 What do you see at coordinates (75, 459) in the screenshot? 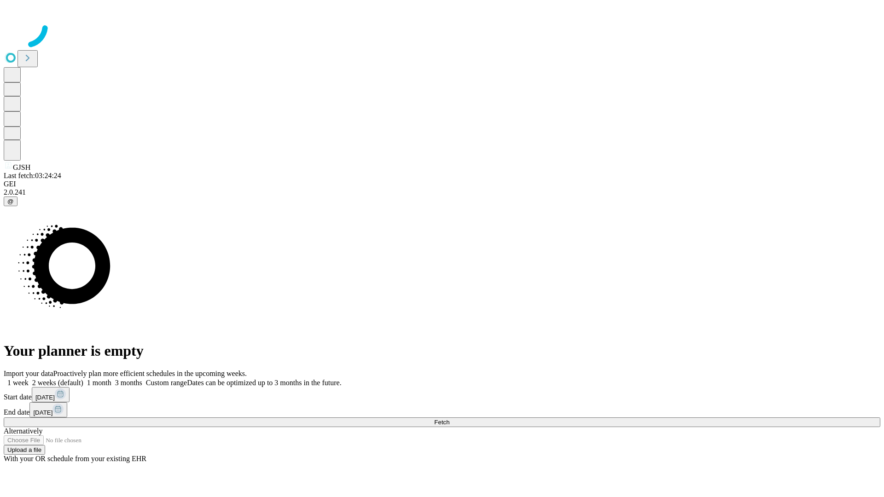
I see `span: With your OR schedule from your existing EHR` at bounding box center [75, 459].